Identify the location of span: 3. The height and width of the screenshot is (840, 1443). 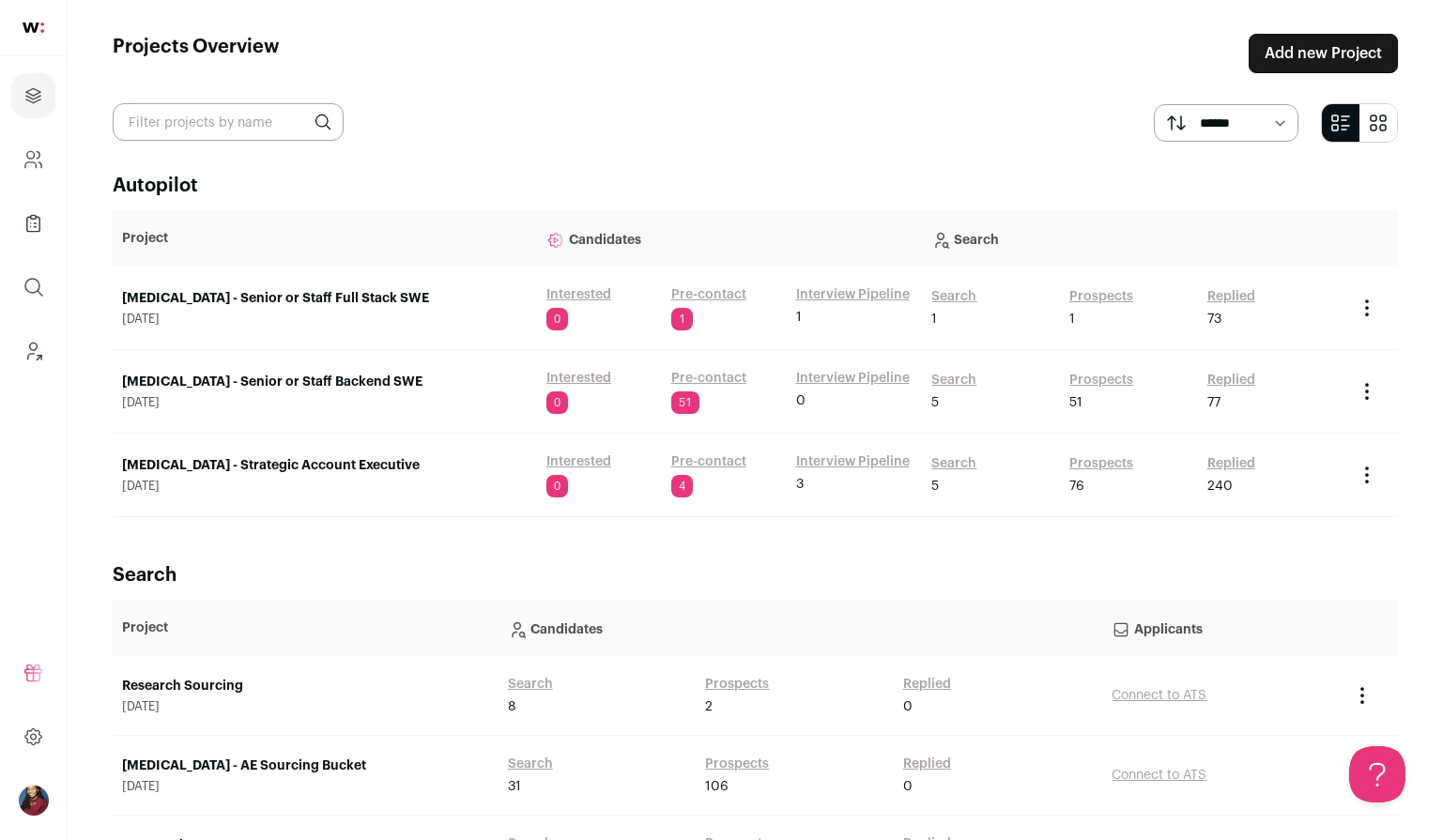
(800, 484).